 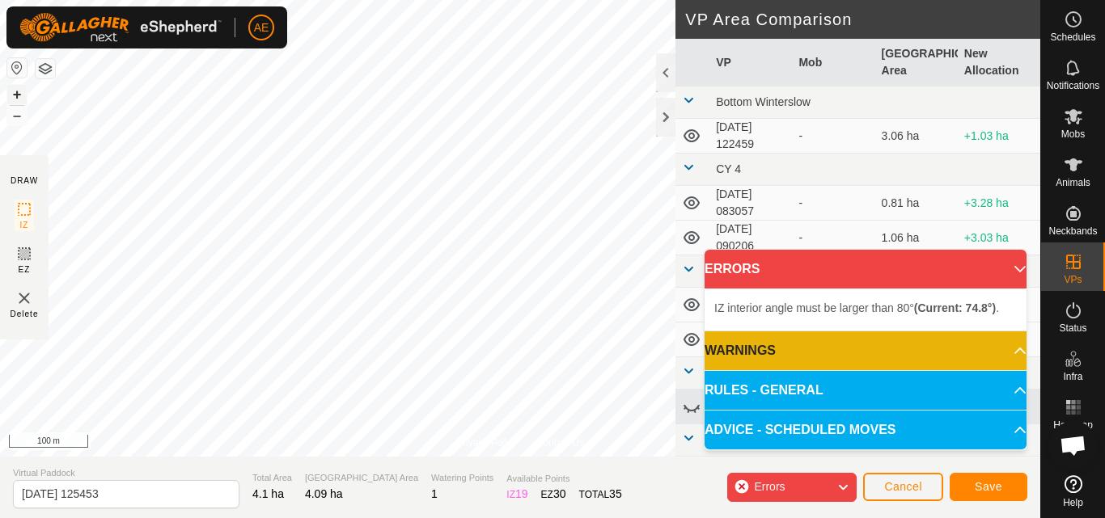 I want to click on span: Available Points, so click(x=564, y=479).